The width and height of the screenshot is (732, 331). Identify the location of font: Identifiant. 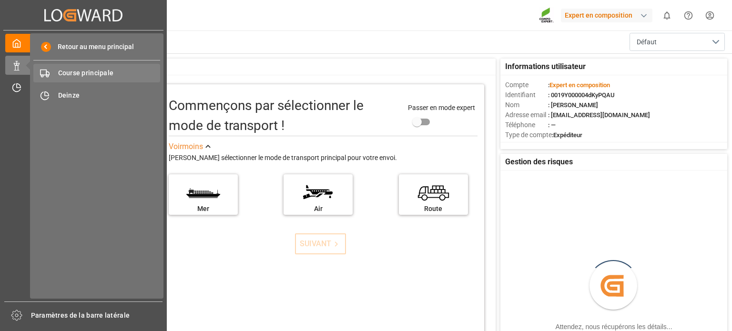
(520, 95).